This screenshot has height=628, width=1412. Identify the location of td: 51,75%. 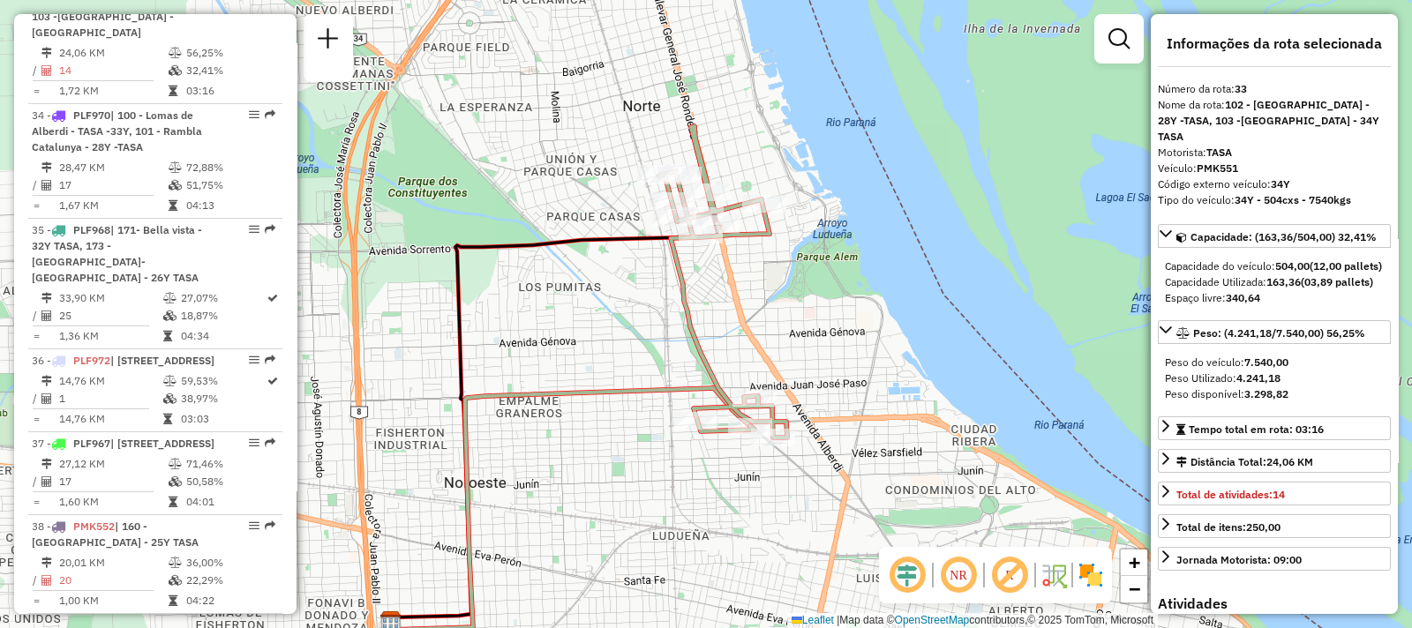
(229, 185).